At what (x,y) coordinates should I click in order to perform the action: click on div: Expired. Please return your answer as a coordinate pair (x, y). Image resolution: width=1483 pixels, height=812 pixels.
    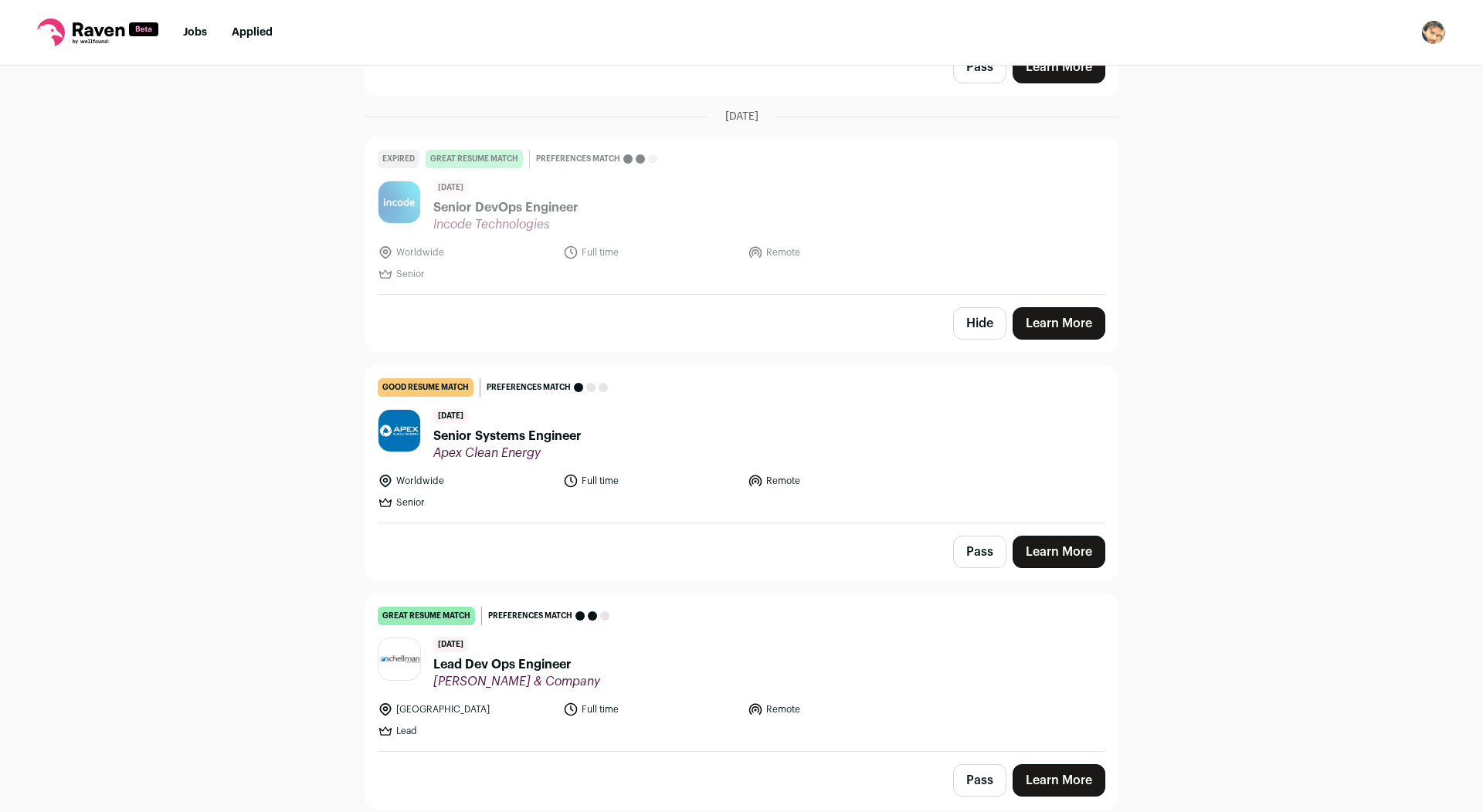
    Looking at the image, I should click on (398, 159).